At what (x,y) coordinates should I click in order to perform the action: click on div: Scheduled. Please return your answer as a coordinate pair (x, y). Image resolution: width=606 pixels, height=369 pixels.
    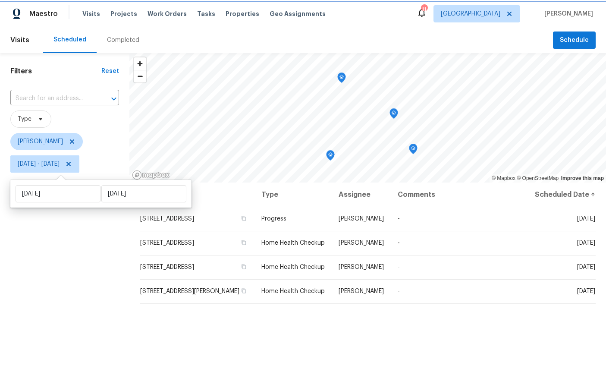
    Looking at the image, I should click on (70, 40).